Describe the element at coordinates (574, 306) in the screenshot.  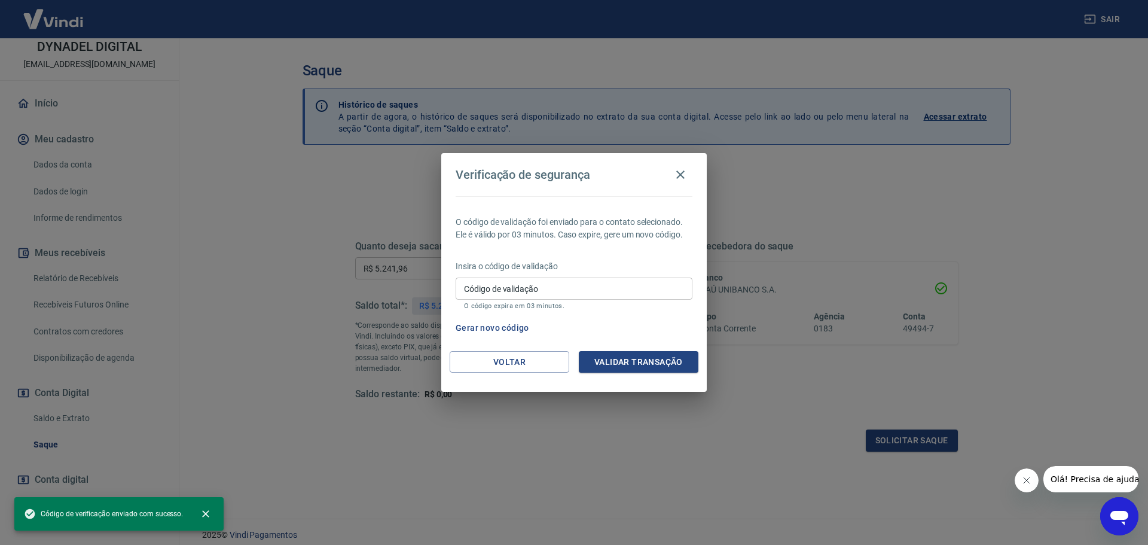
I see `p: O código expira em 03 minutos.` at that location.